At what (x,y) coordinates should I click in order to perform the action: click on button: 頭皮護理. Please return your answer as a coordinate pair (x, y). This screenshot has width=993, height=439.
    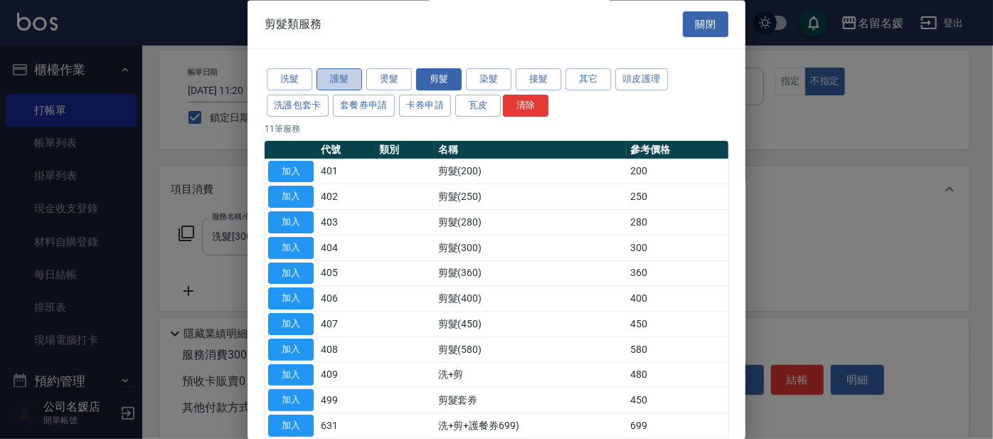
    Looking at the image, I should click on (642, 80).